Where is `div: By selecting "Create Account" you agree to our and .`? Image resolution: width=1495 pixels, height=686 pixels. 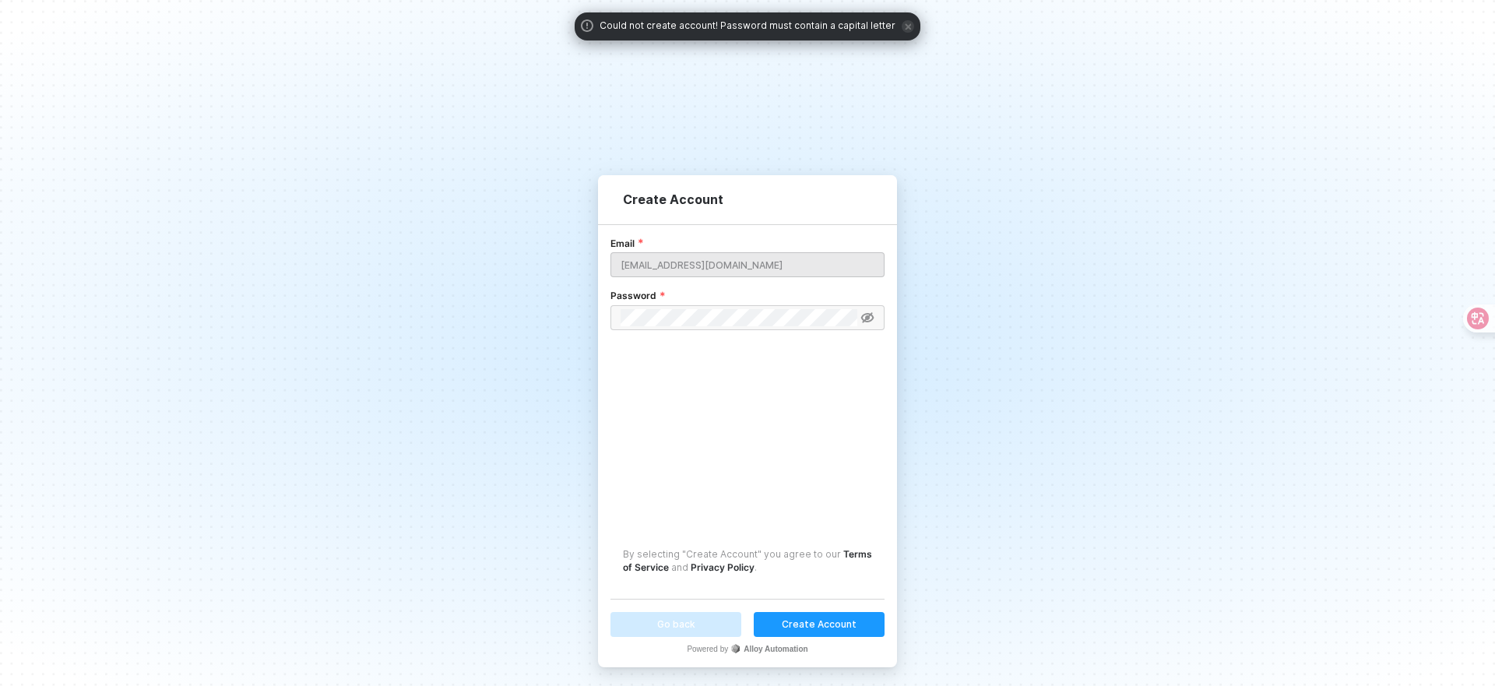 div: By selecting "Create Account" you agree to our and . is located at coordinates (747, 561).